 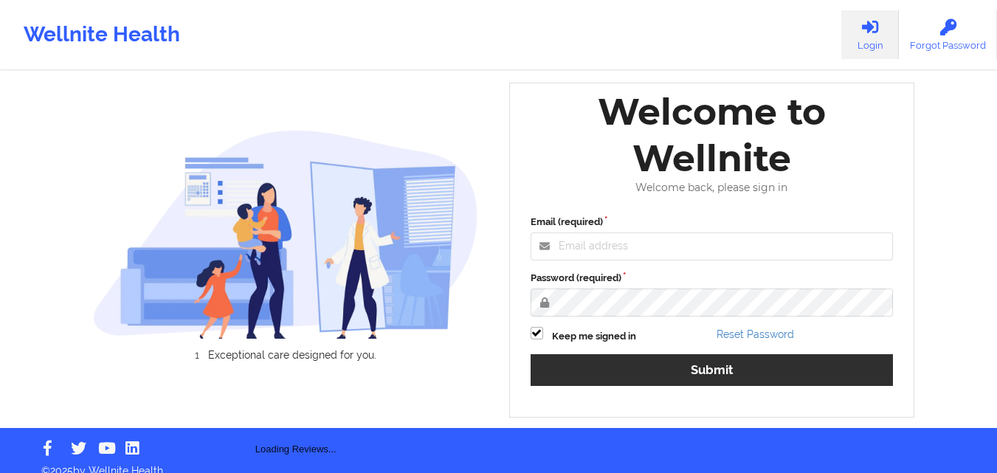 What do you see at coordinates (712, 370) in the screenshot?
I see `button: Submit` at bounding box center [712, 370].